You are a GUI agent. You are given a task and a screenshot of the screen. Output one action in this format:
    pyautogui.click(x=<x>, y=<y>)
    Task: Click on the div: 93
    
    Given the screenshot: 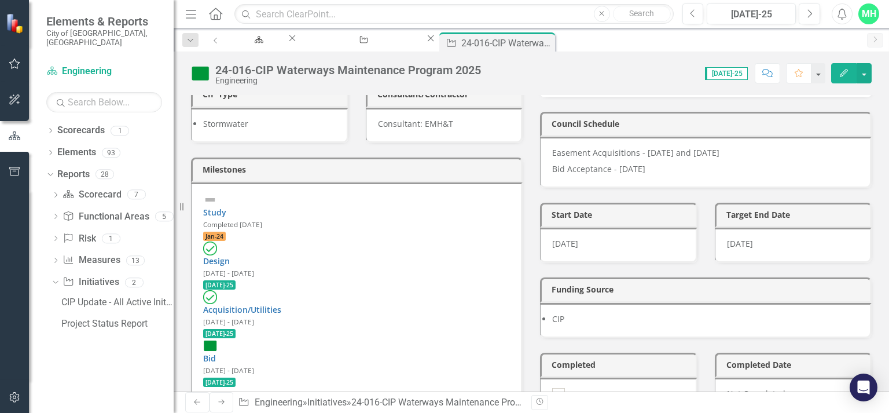 What is the action you would take?
    pyautogui.click(x=111, y=152)
    